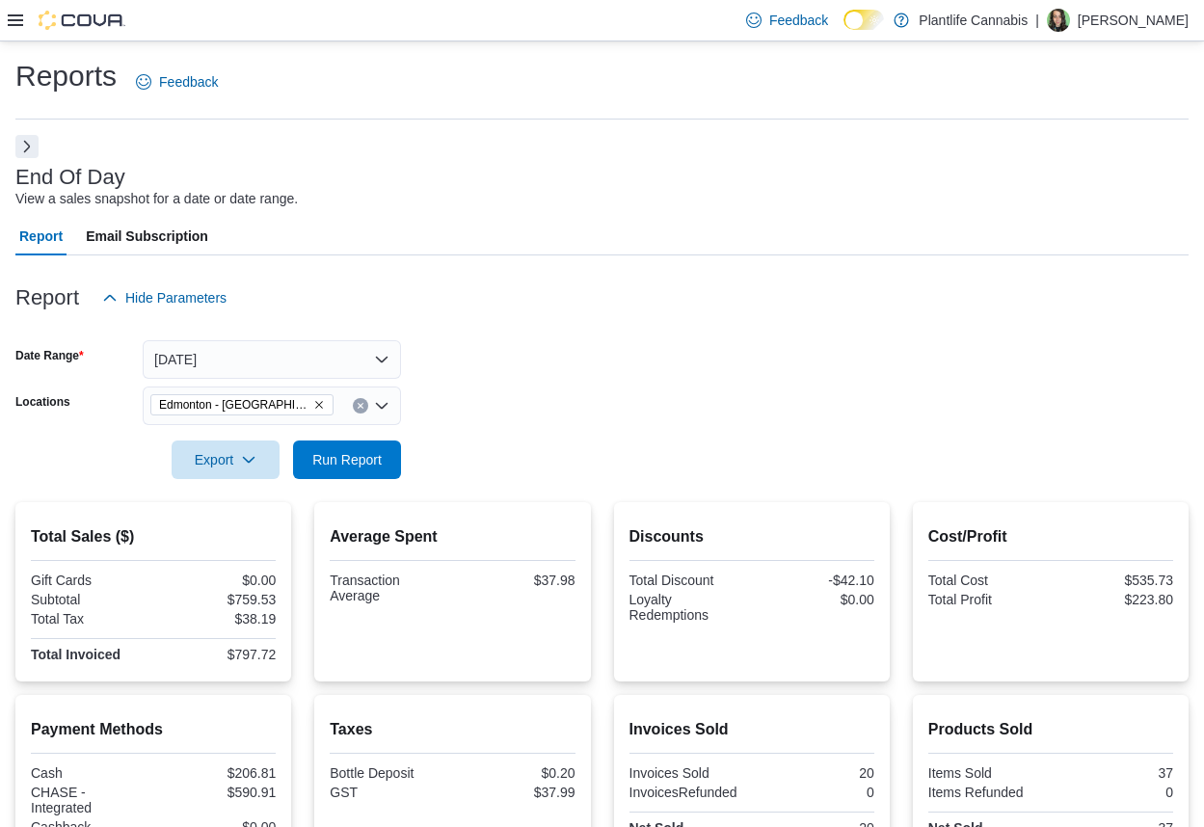 This screenshot has width=1204, height=827. Describe the element at coordinates (843, 30) in the screenshot. I see `span: Dark Mode` at that location.